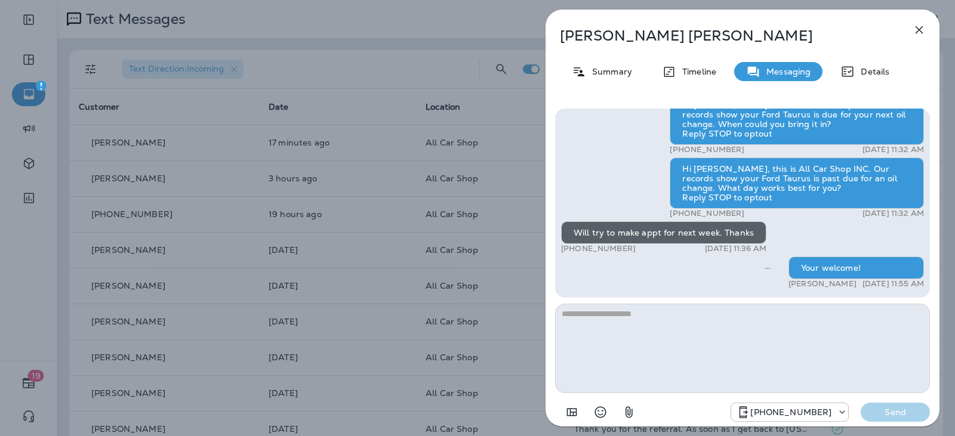 This screenshot has height=436, width=955. What do you see at coordinates (664, 233) in the screenshot?
I see `div: Will try to make appt for next week. Thanks` at bounding box center [664, 233].